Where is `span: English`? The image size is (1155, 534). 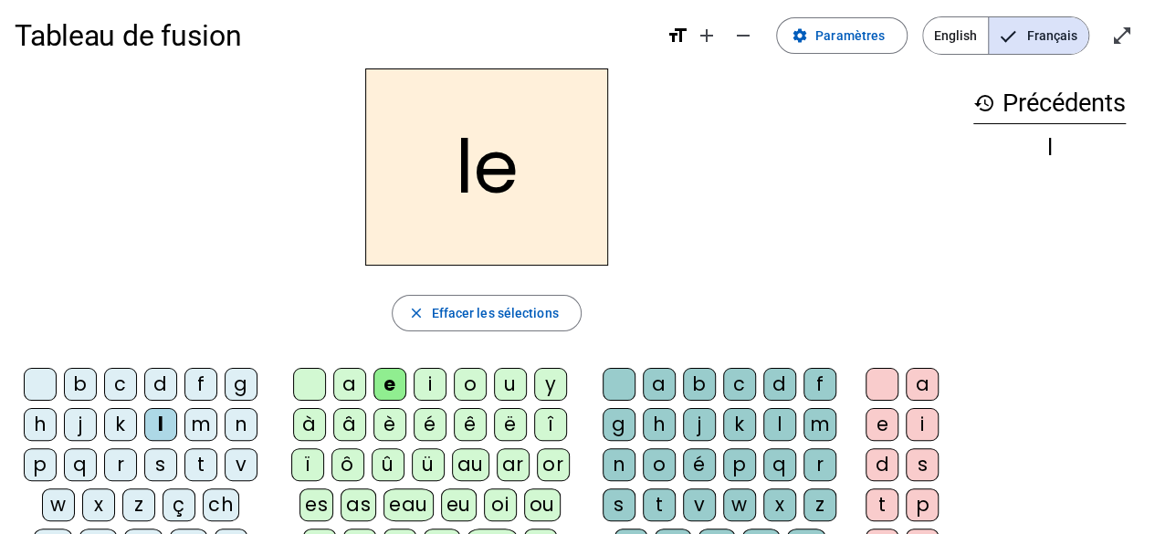 span: English is located at coordinates (955, 36).